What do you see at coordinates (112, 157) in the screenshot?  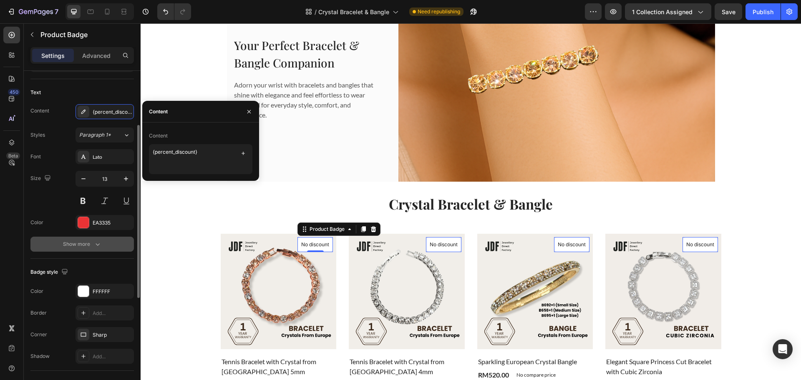 I see `div: Lato` at bounding box center [112, 157].